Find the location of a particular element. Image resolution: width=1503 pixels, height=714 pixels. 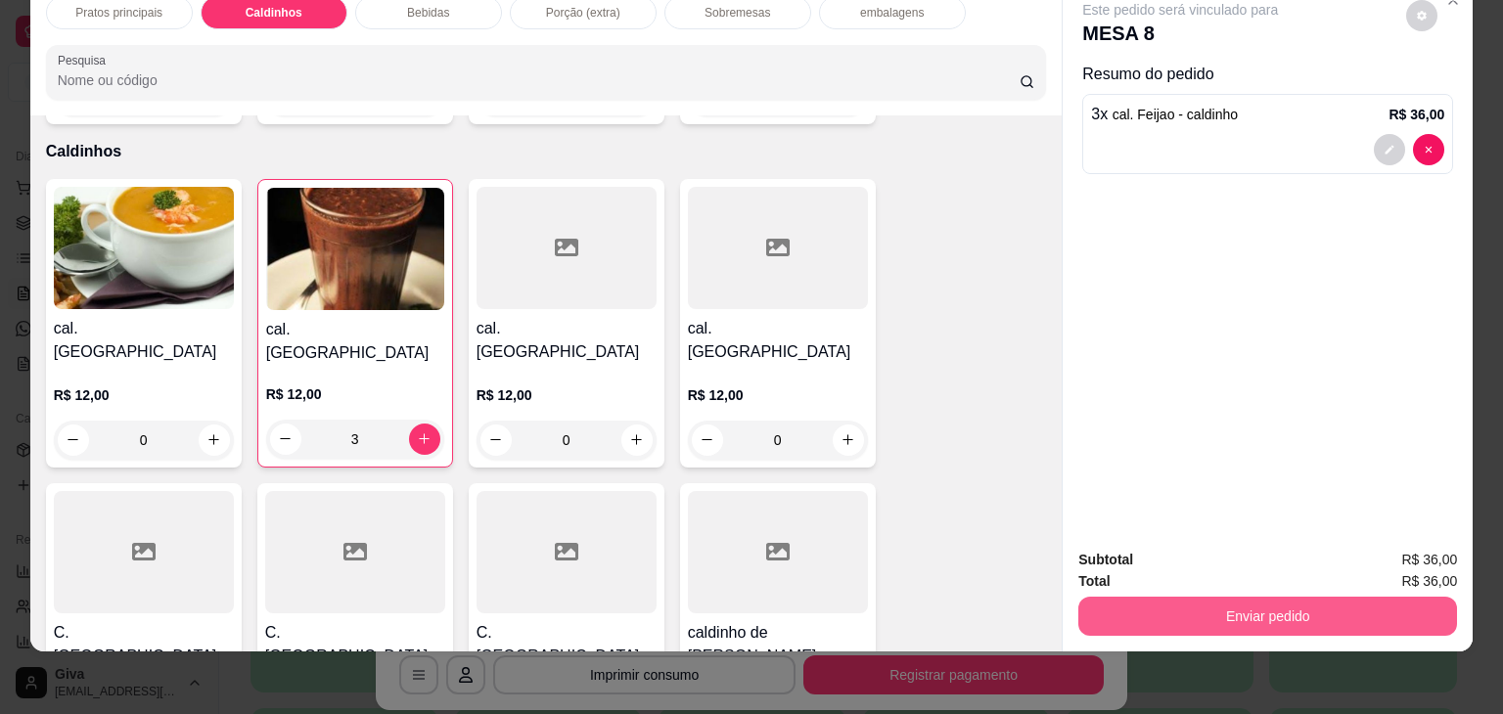

p: Resumo do pedido is located at coordinates (1267, 74).